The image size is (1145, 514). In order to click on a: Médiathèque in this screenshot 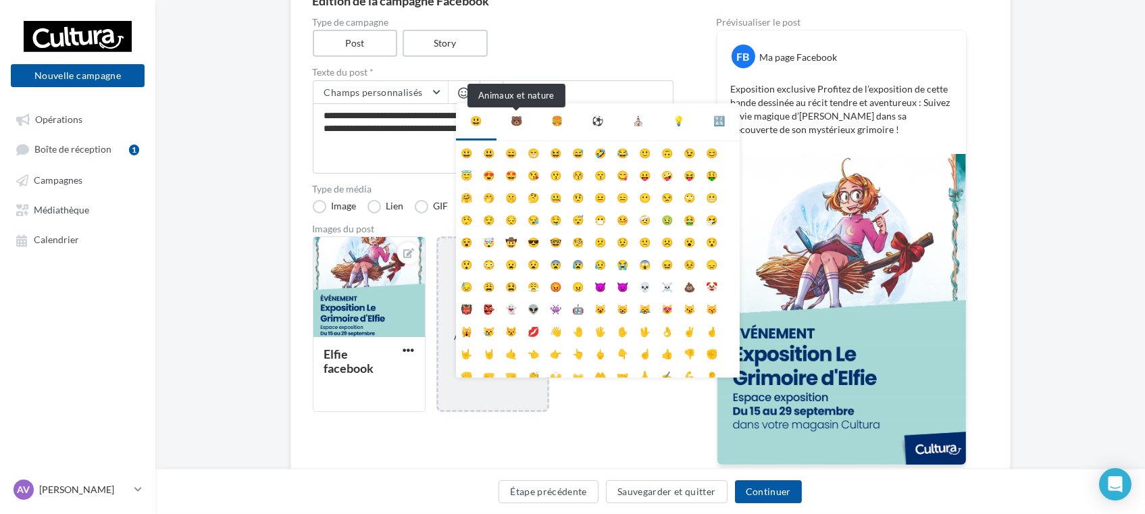, I will do `click(78, 209)`.